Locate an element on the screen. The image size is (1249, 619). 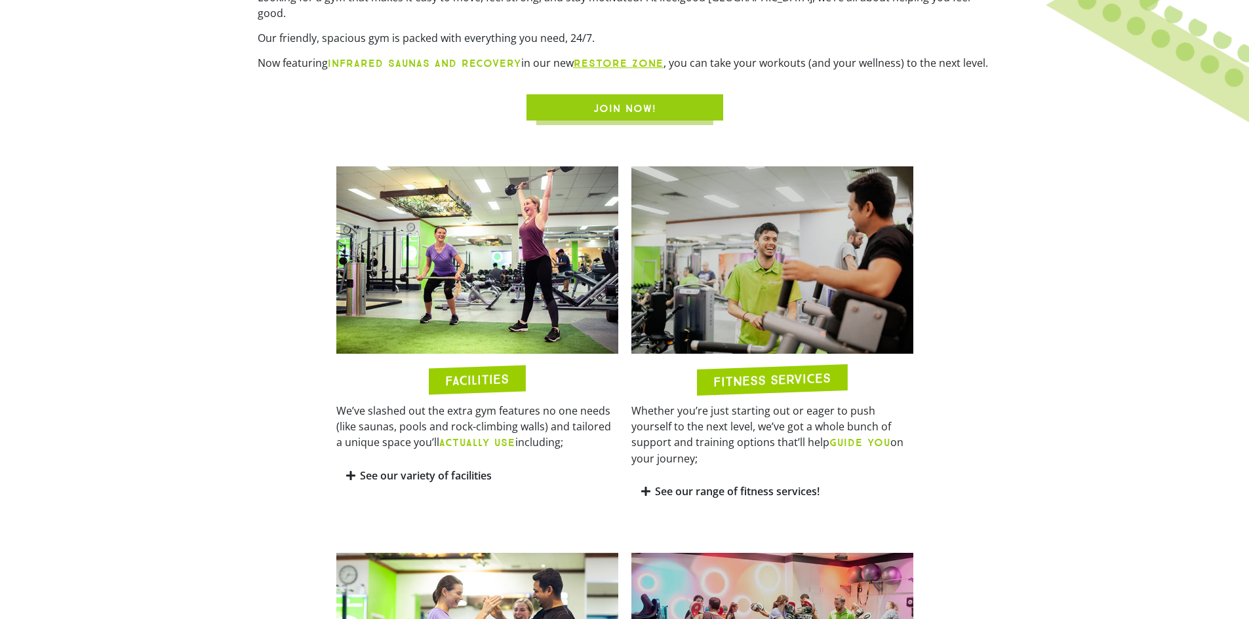
p: Whether you’re just starting out or eager to push yourself to the next level, we’ve got a whole b... is located at coordinates (772, 435).